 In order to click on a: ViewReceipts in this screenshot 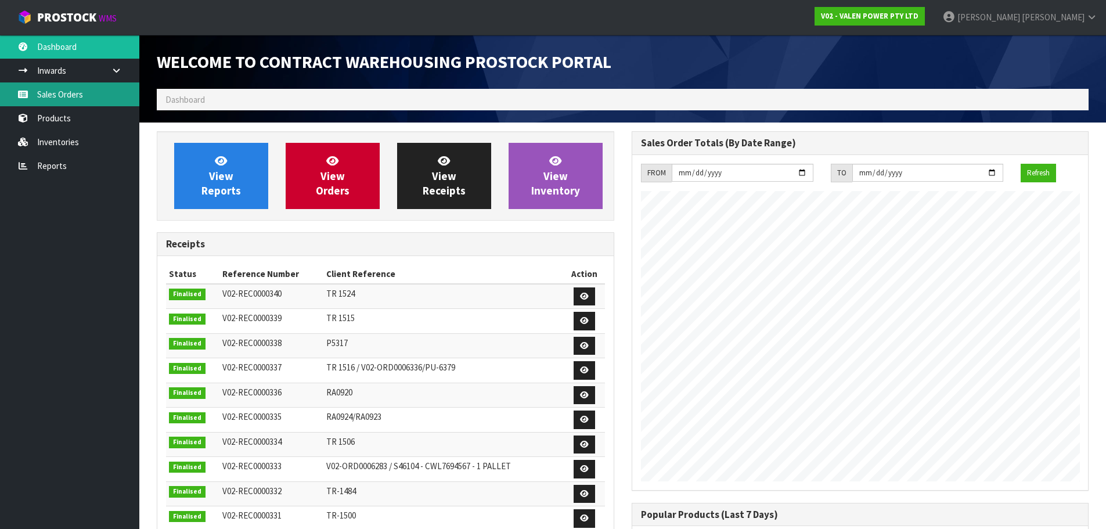, I will do `click(444, 176)`.